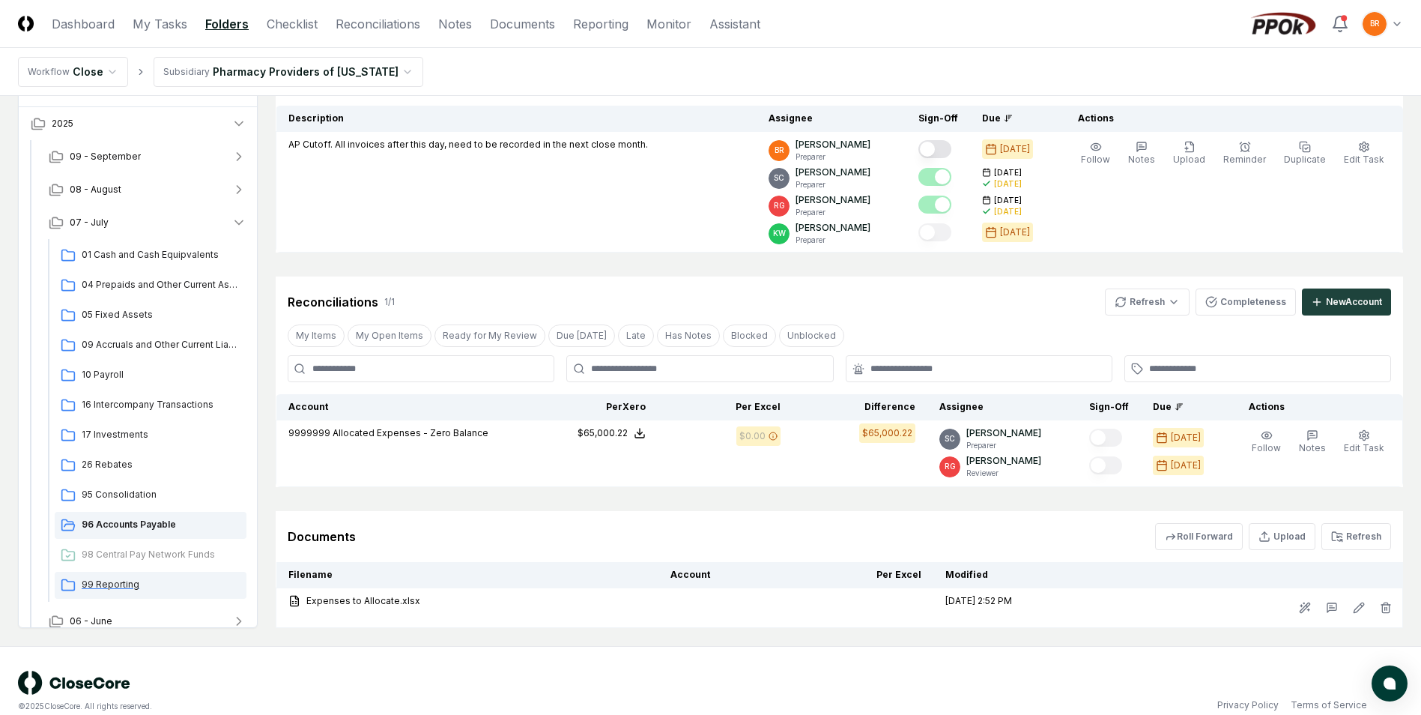 The image size is (1421, 715). Describe the element at coordinates (468, 145) in the screenshot. I see `p: AP Cutoff. All invoices after this day, need to be recorded in the next close month.` at that location.